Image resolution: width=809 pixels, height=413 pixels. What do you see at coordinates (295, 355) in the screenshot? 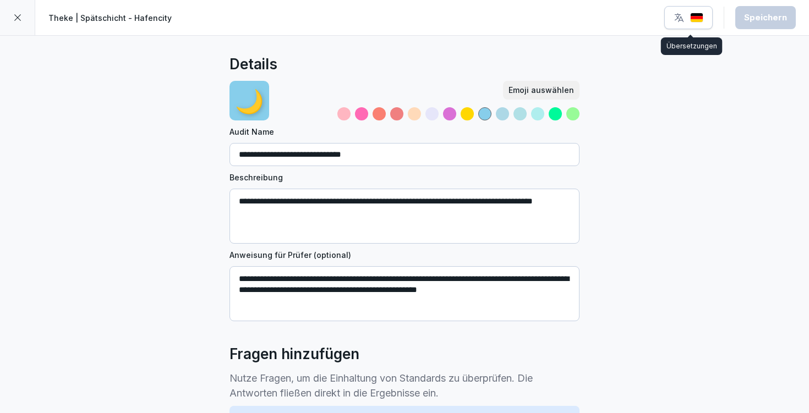
I see `h2: Fragen hinzufügen` at bounding box center [295, 355].